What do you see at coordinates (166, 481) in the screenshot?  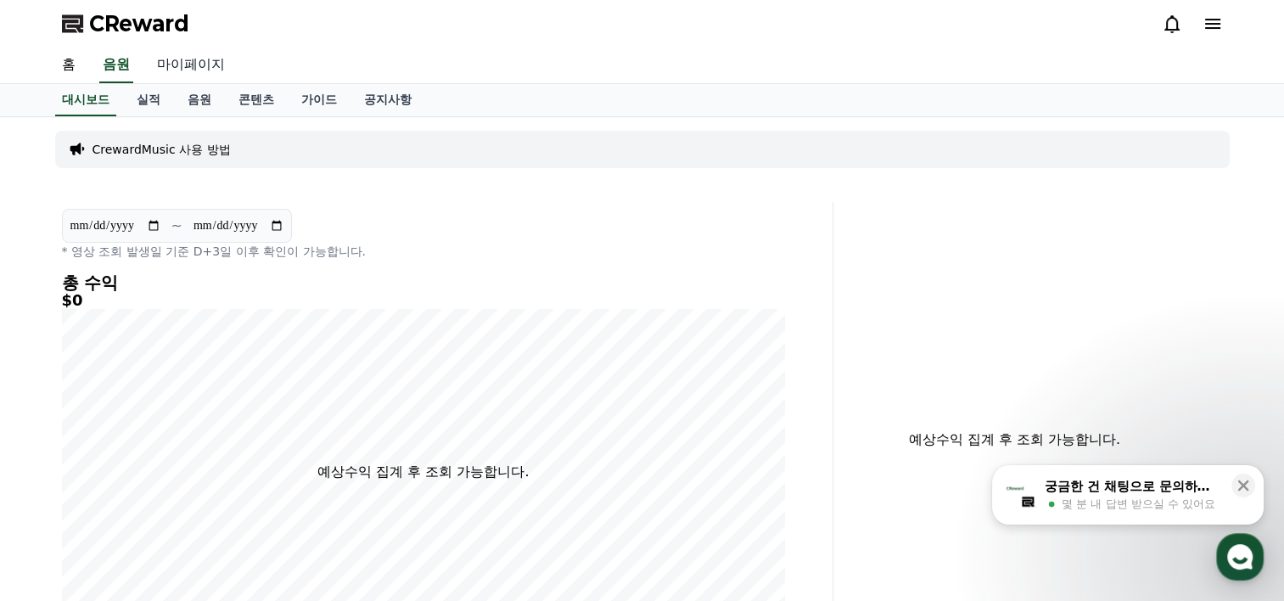 I see `a: 대화` at bounding box center [166, 481].